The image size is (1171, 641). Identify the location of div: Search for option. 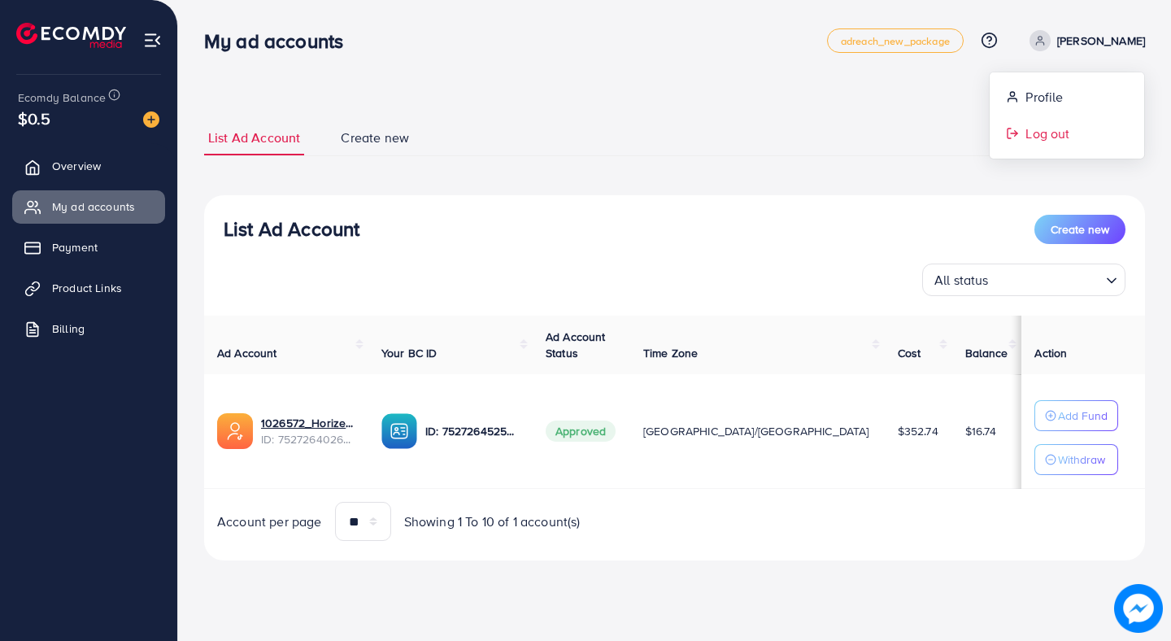
(1024, 280).